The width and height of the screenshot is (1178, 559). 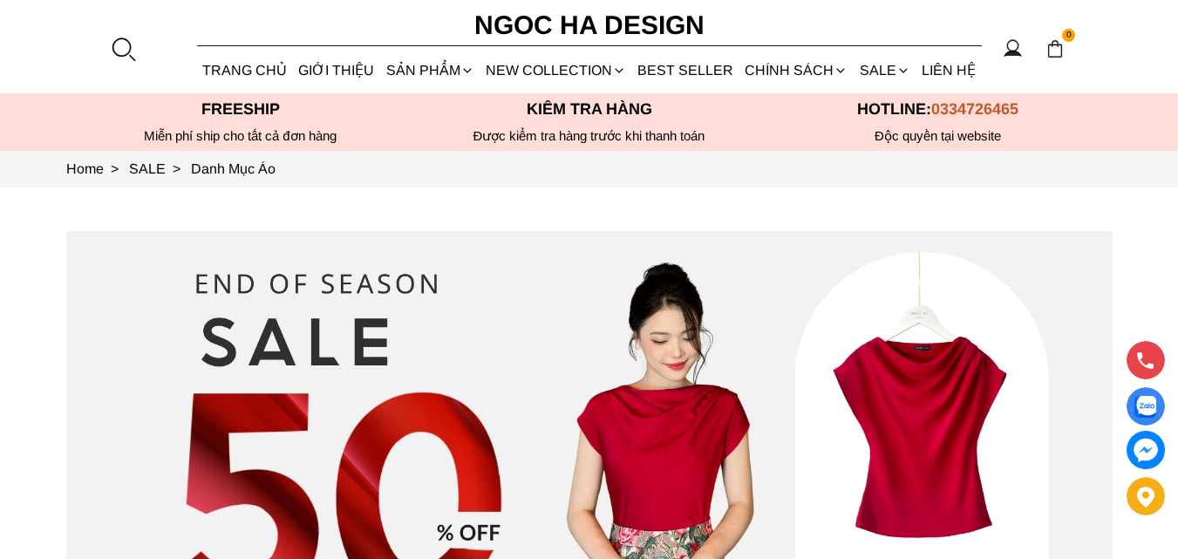 What do you see at coordinates (233, 168) in the screenshot?
I see `a: Link to Danh Mục Áo` at bounding box center [233, 168].